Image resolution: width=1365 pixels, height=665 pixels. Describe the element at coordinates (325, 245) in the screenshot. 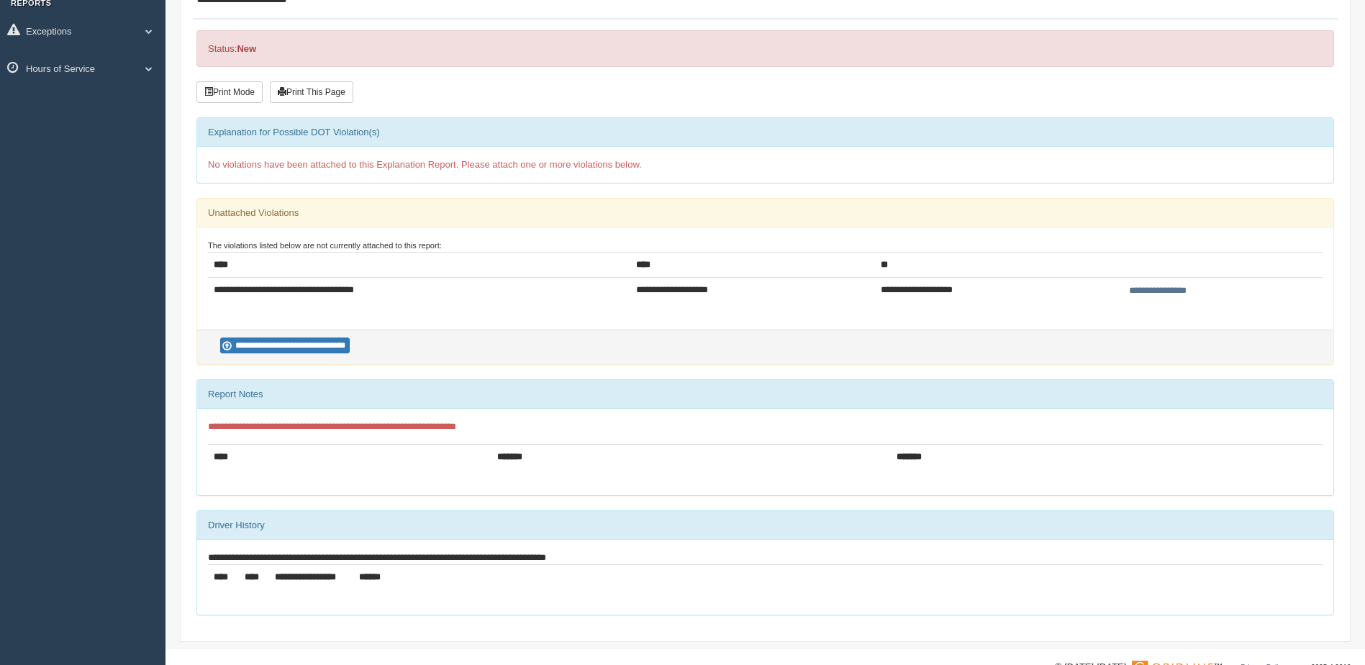

I see `small: The violations listed below are not currently attached to this report:` at that location.